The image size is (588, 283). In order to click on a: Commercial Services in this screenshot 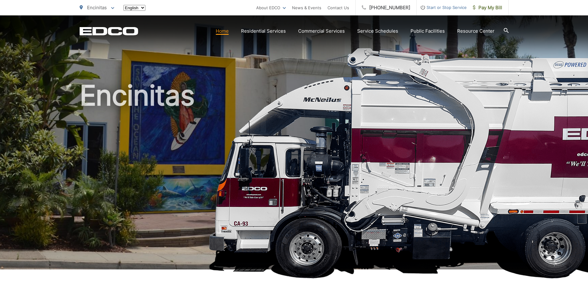, I will do `click(321, 31)`.